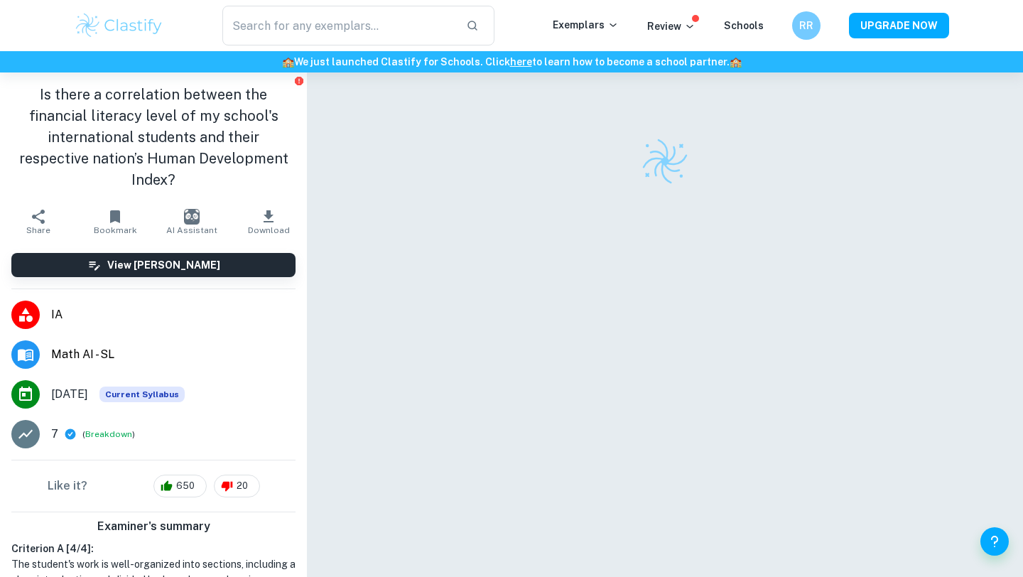 The height and width of the screenshot is (577, 1023). Describe the element at coordinates (180, 486) in the screenshot. I see `div: 650` at that location.